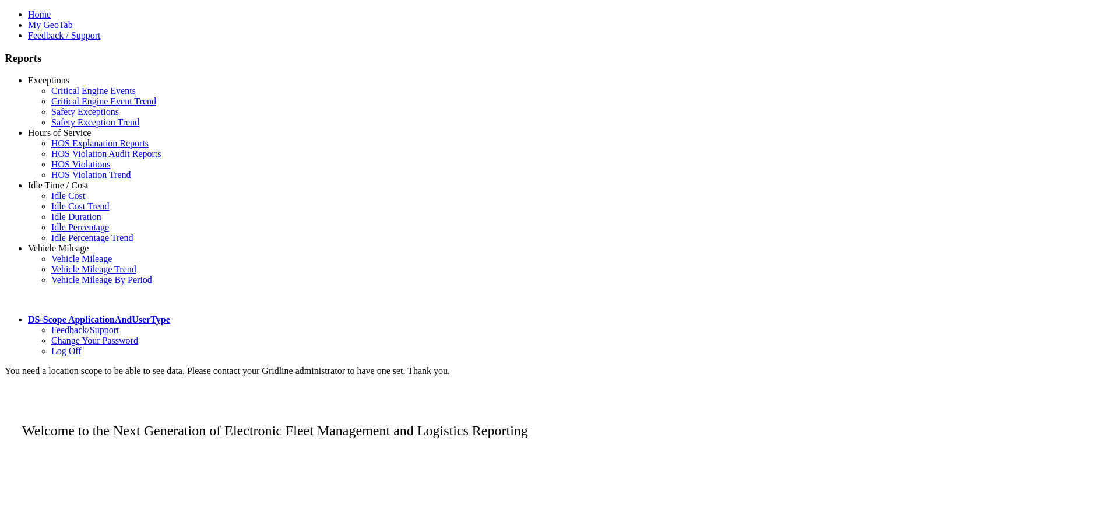 Image resolution: width=1119 pixels, height=507 pixels. Describe the element at coordinates (93, 90) in the screenshot. I see `a: Critical Engine Events` at that location.